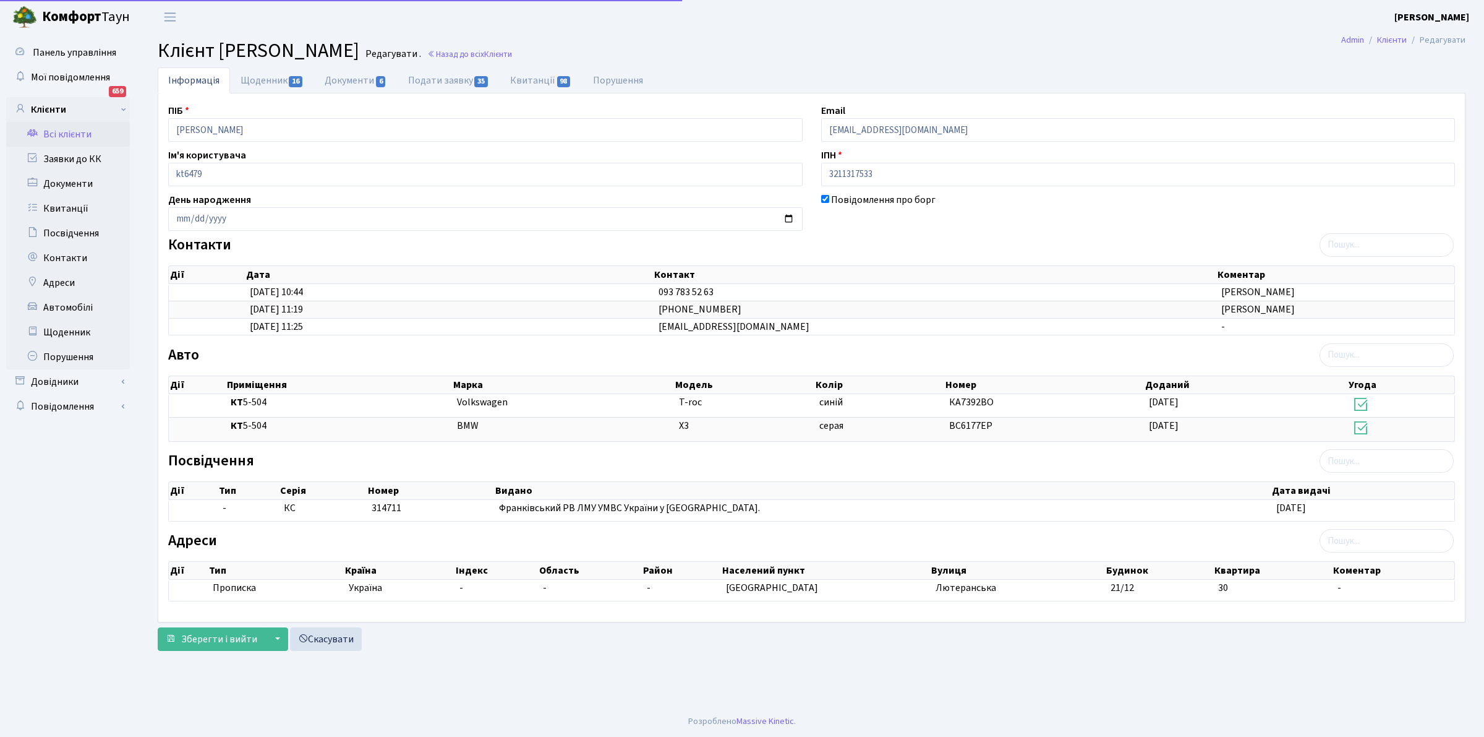 The height and width of the screenshot is (737, 1484). What do you see at coordinates (68, 77) in the screenshot?
I see `a: Мої повідомлення659` at bounding box center [68, 77].